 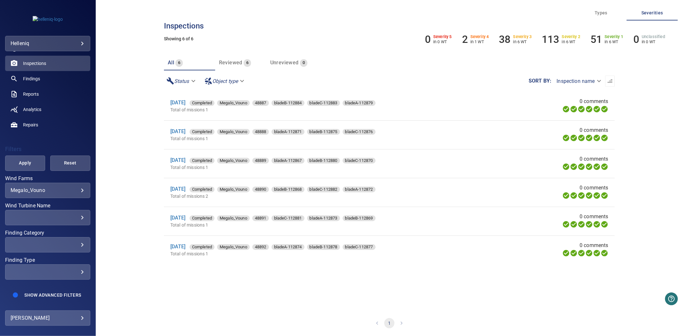 What do you see at coordinates (70, 163) in the screenshot?
I see `button: Reset` at bounding box center [70, 163].